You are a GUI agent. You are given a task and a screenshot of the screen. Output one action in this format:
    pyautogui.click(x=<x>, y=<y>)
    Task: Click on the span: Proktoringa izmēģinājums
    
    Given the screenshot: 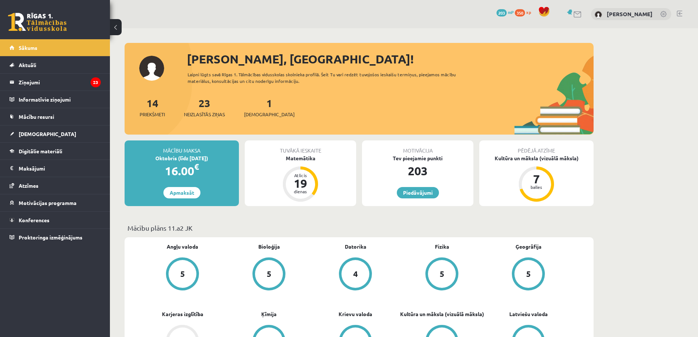 What is the action you would take?
    pyautogui.click(x=51, y=237)
    